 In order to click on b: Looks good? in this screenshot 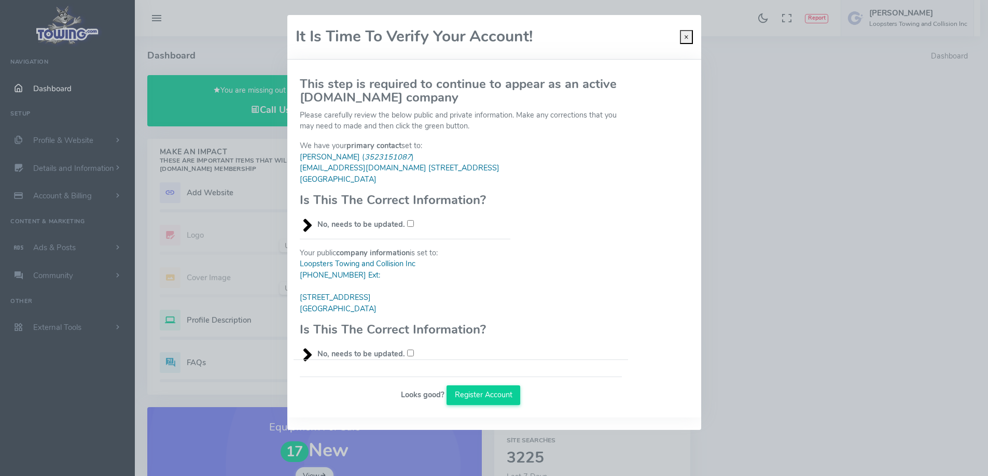, I will do `click(423, 395)`.